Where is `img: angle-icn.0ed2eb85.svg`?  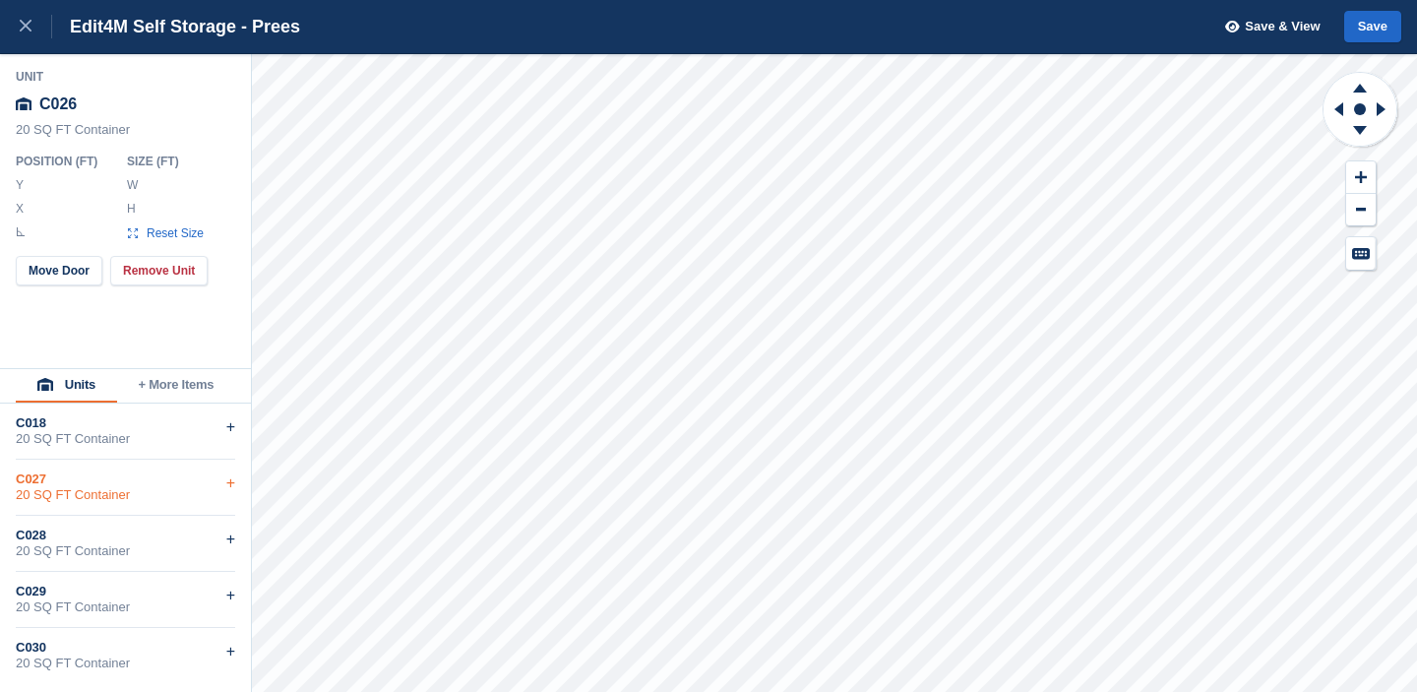 img: angle-icn.0ed2eb85.svg is located at coordinates (21, 231).